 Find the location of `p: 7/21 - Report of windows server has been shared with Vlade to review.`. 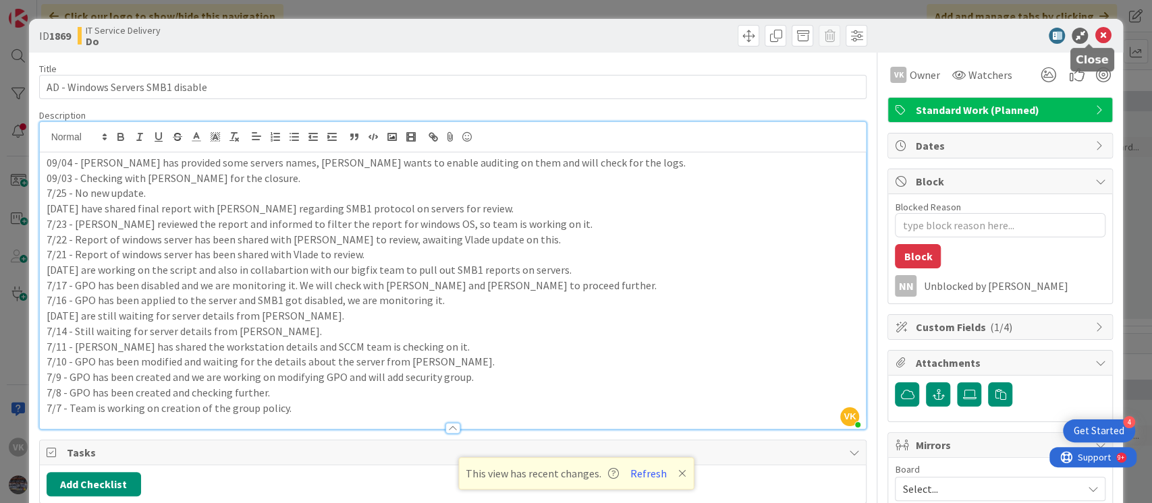

p: 7/21 - Report of windows server has been shared with Vlade to review. is located at coordinates (453, 254).